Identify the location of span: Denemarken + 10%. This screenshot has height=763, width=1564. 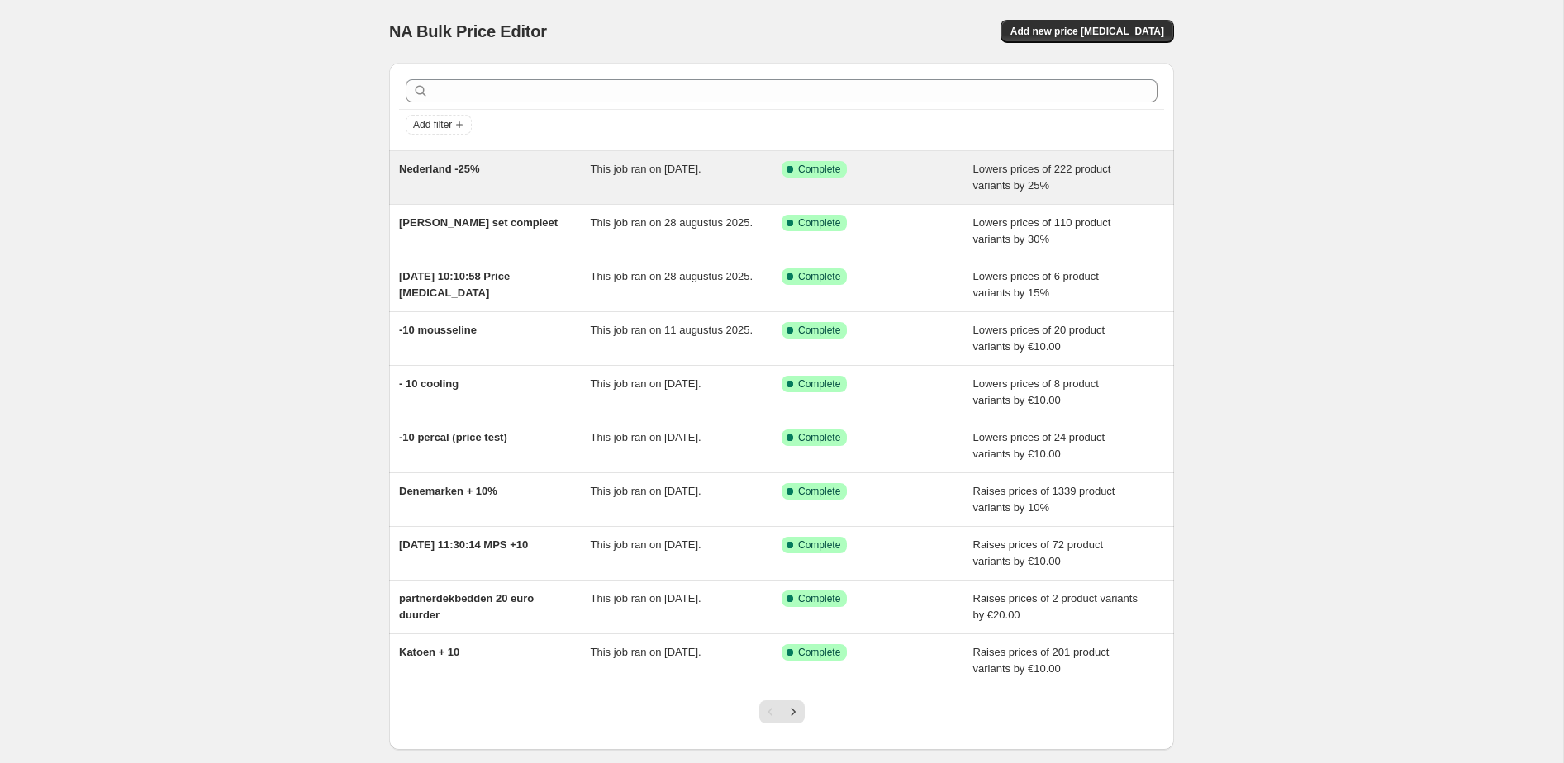
(448, 491).